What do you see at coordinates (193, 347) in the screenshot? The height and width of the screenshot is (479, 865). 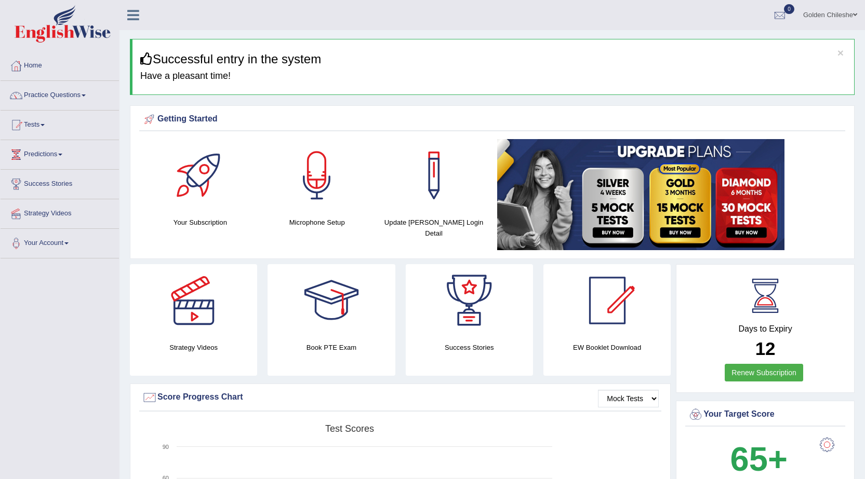 I see `h4: Strategy Videos` at bounding box center [193, 347].